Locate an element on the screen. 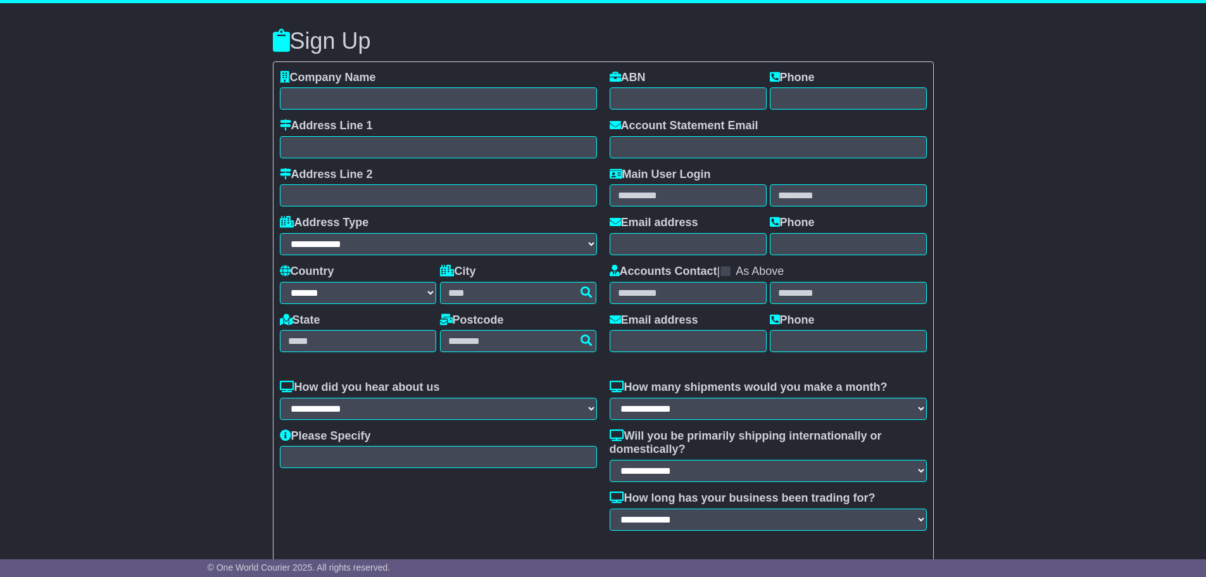 The width and height of the screenshot is (1206, 577). label: Main User Login is located at coordinates (660, 175).